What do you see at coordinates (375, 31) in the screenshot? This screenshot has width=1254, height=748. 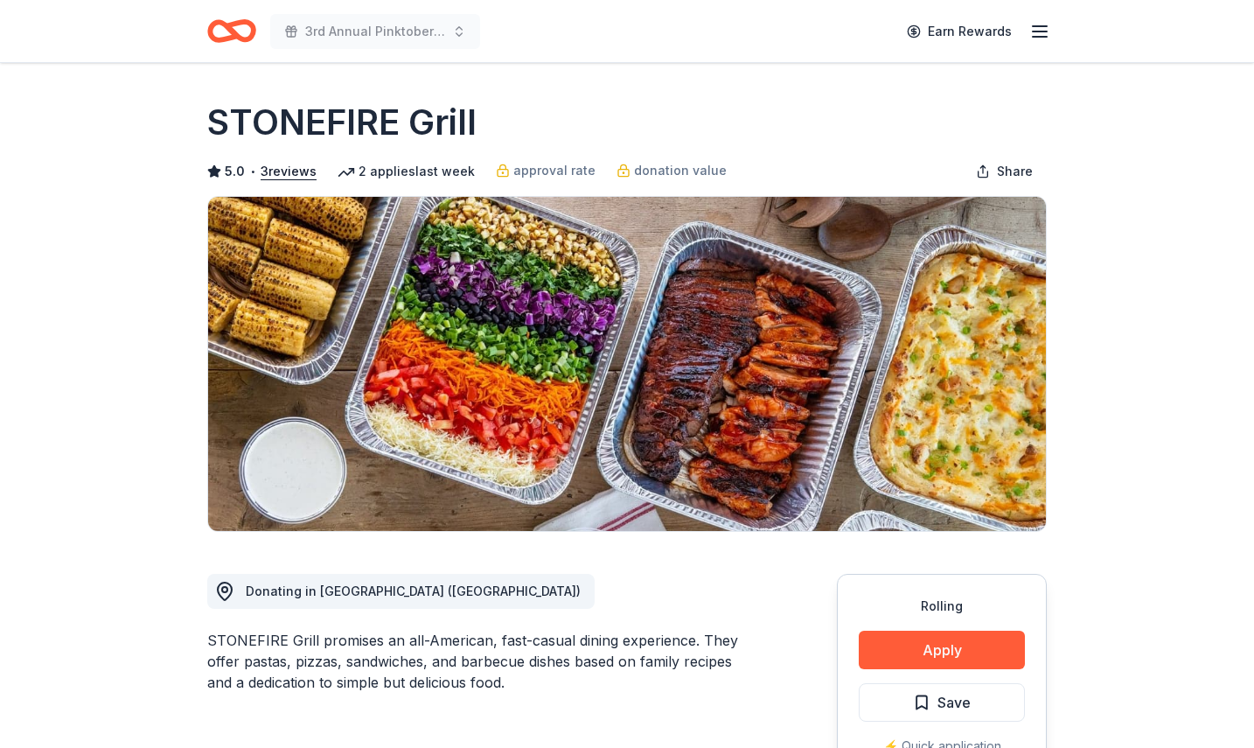 I see `button: 3rd Annual Pinktober Golf Tournament` at bounding box center [375, 31].